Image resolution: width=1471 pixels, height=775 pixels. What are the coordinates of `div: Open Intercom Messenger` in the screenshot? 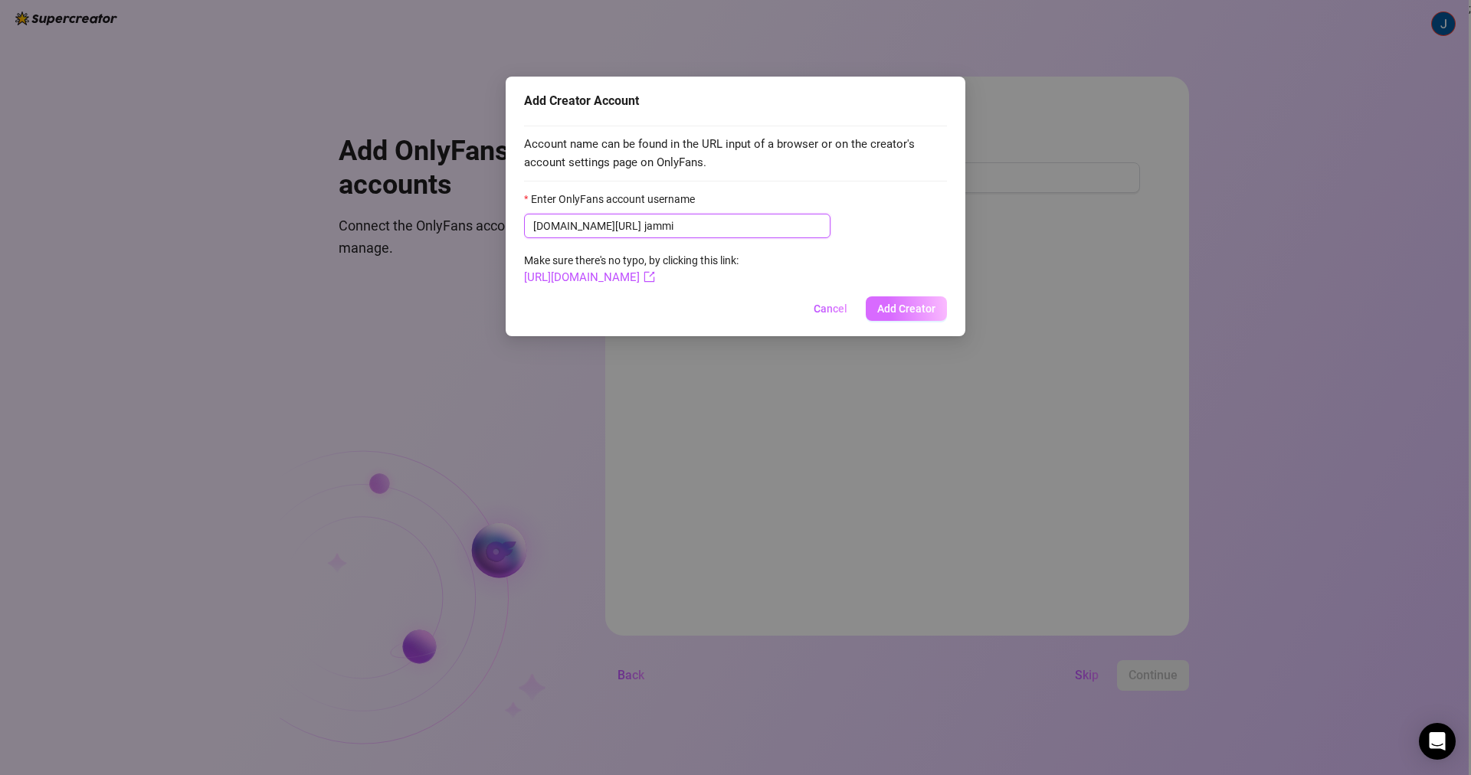 It's located at (1437, 741).